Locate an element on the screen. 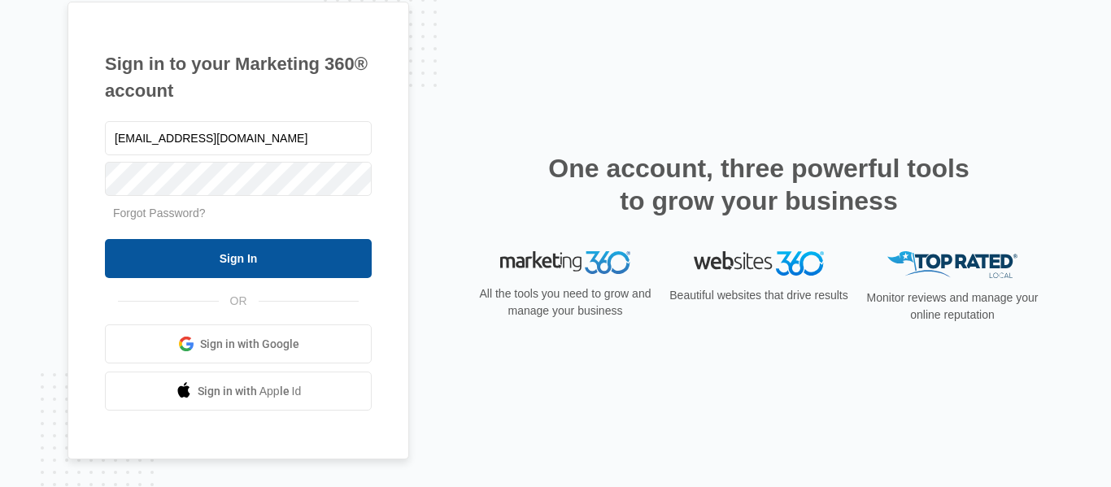 Image resolution: width=1111 pixels, height=487 pixels. img: Websites 360 is located at coordinates (759, 263).